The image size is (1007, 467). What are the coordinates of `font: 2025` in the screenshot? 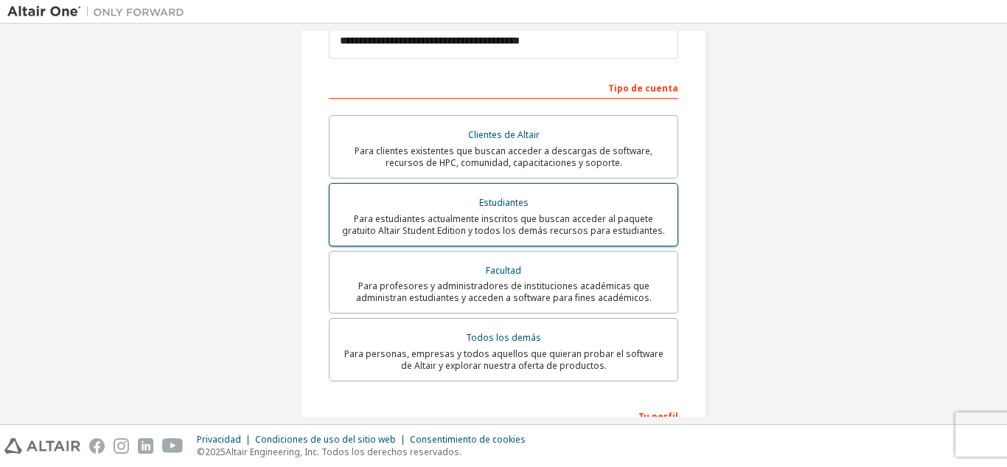 It's located at (215, 451).